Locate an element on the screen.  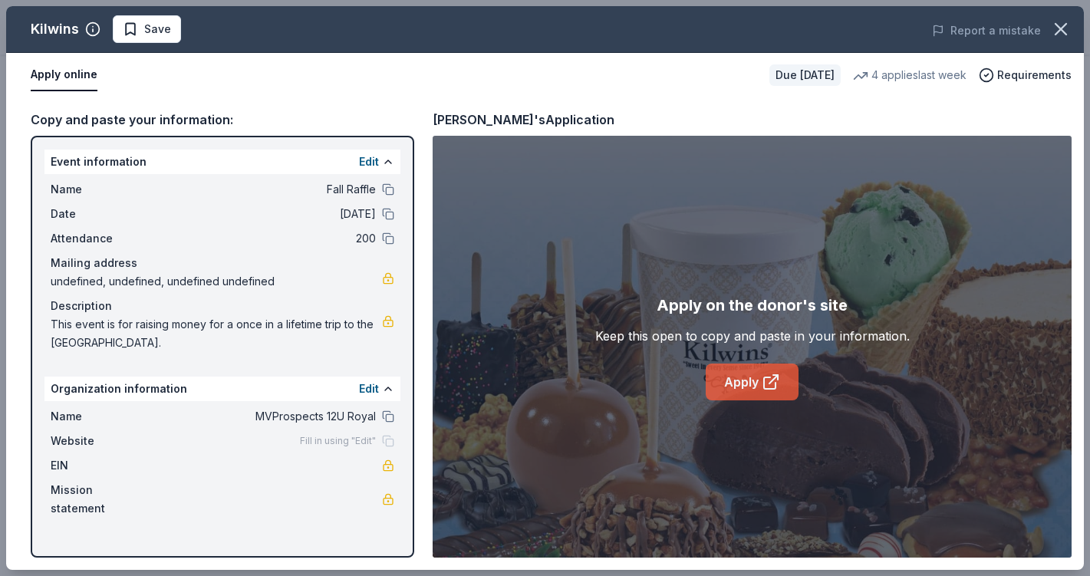
a: Apply is located at coordinates (752, 382).